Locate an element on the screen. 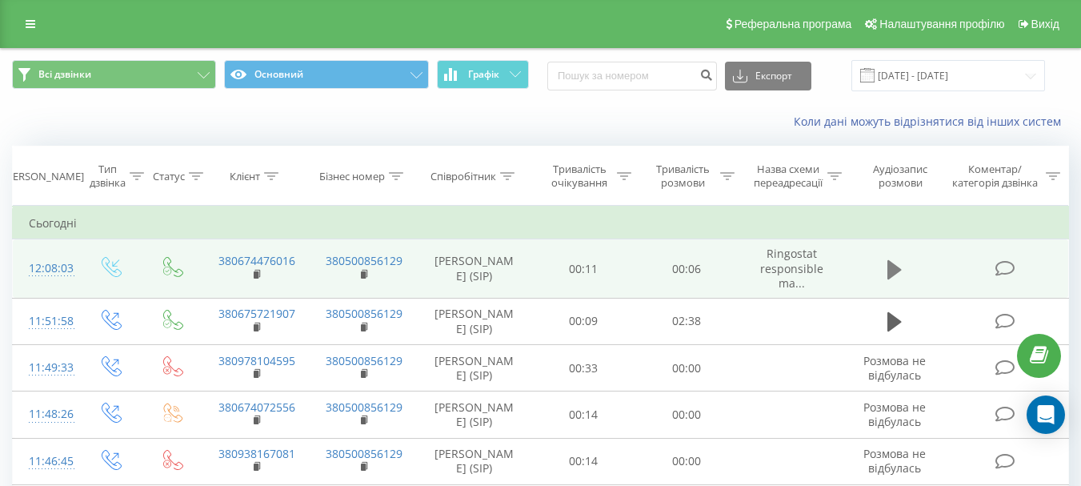 Image resolution: width=1081 pixels, height=486 pixels. div: Коментар/категорія дзвінка is located at coordinates (994, 176).